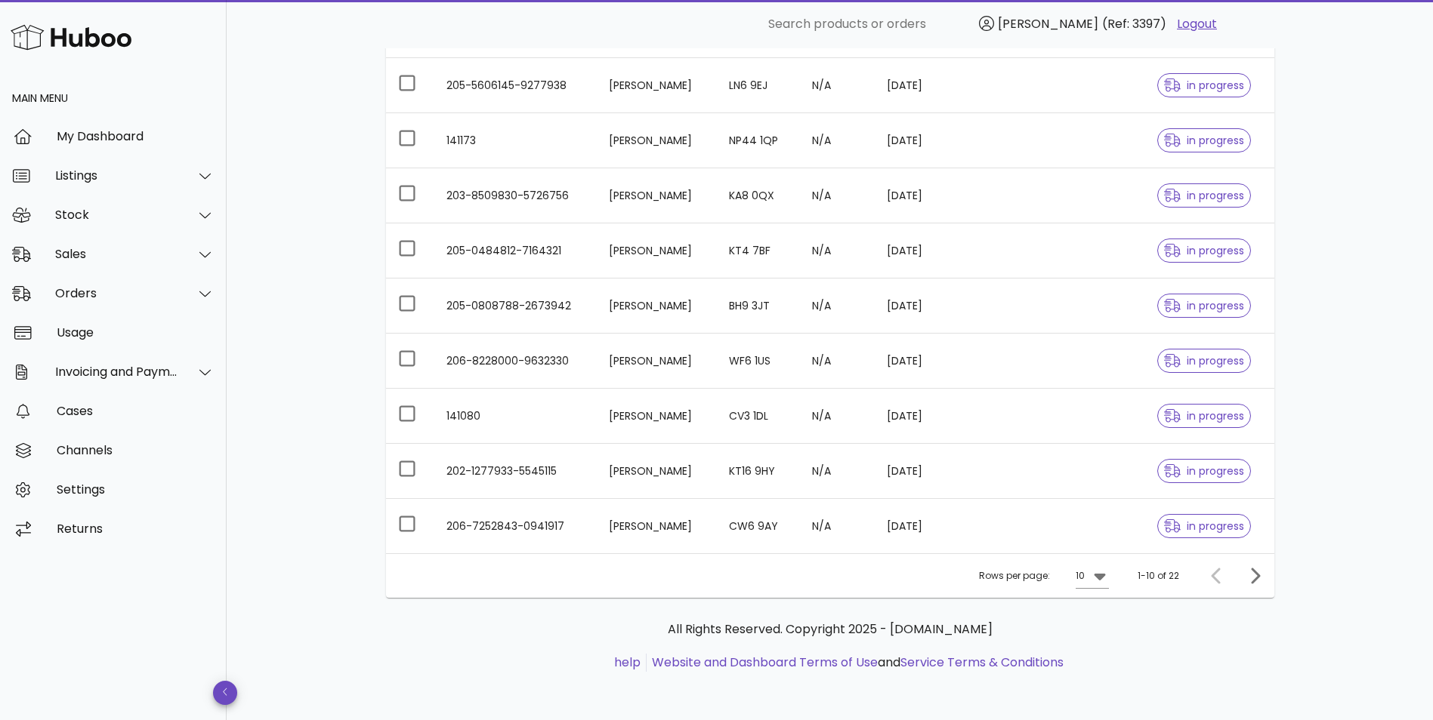  What do you see at coordinates (1080, 576) in the screenshot?
I see `div: 10` at bounding box center [1080, 576].